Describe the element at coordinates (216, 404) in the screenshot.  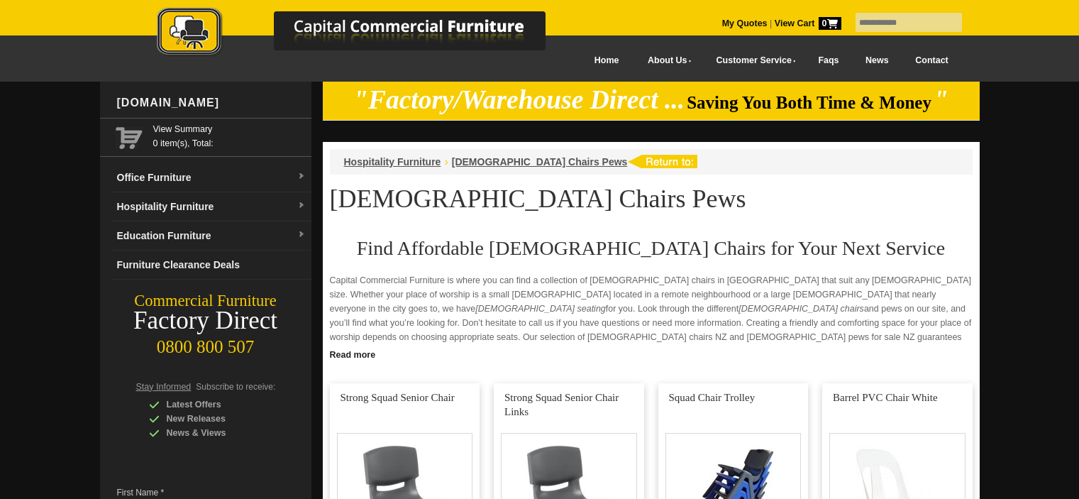
I see `div: Latest Offers` at that location.